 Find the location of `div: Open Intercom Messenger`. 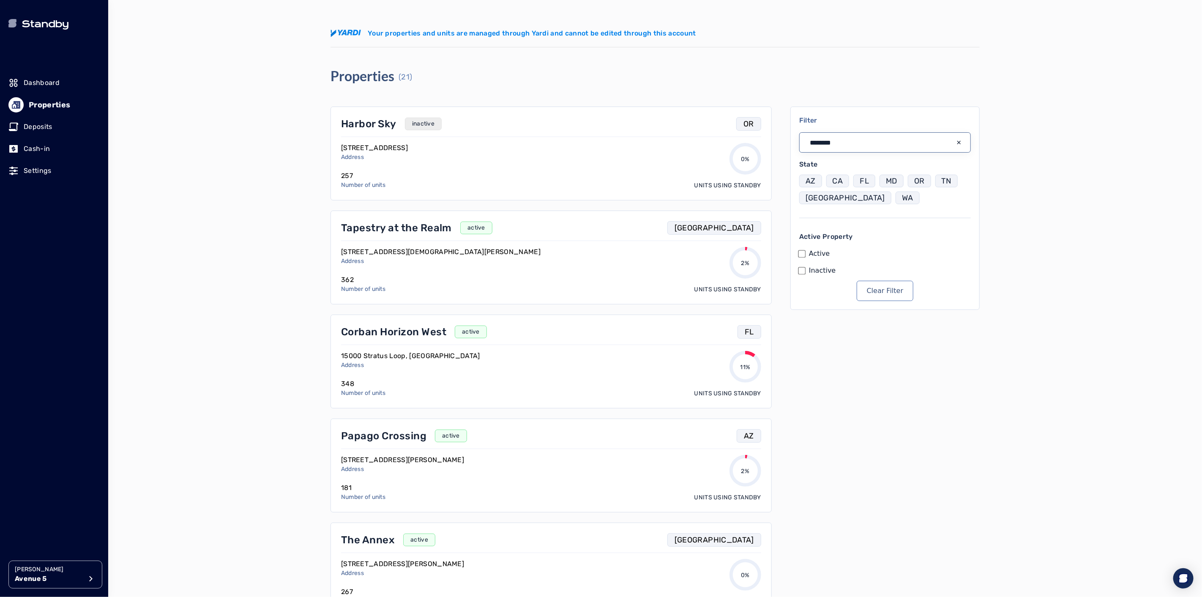

div: Open Intercom Messenger is located at coordinates (1184, 578).